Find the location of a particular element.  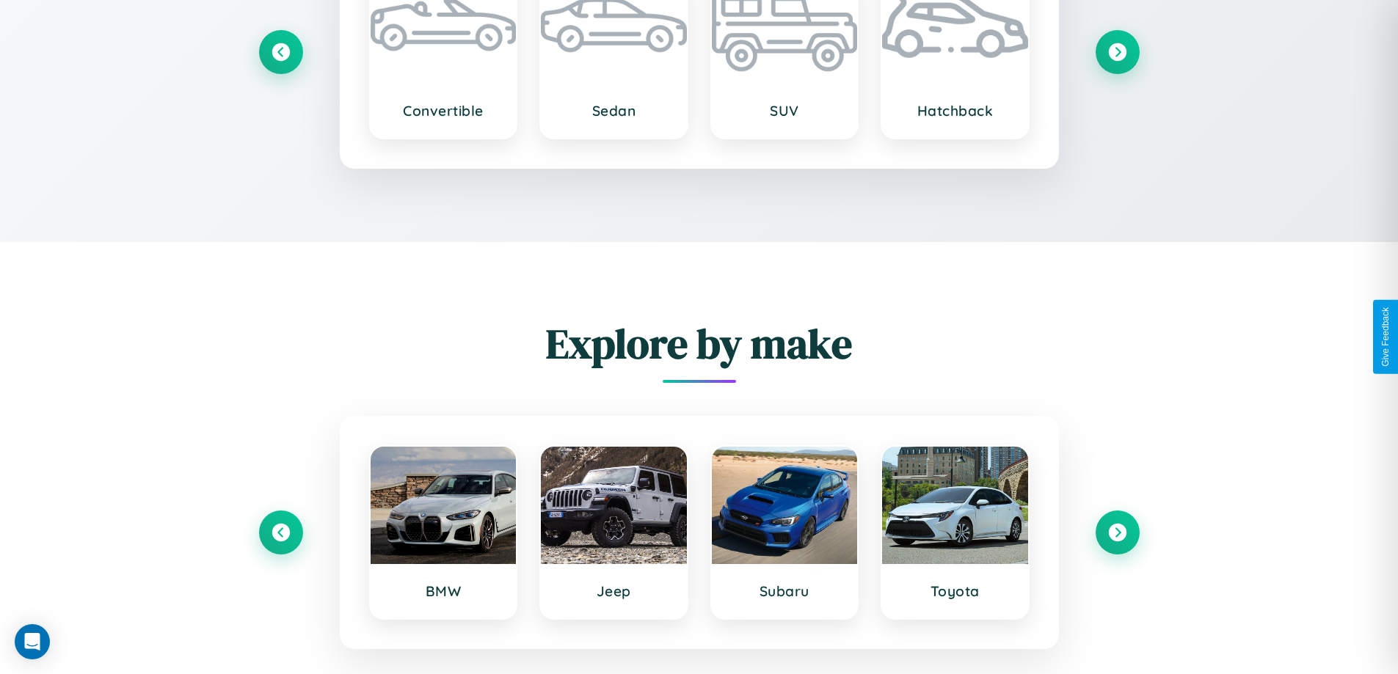

h3: BMW is located at coordinates (443, 591).